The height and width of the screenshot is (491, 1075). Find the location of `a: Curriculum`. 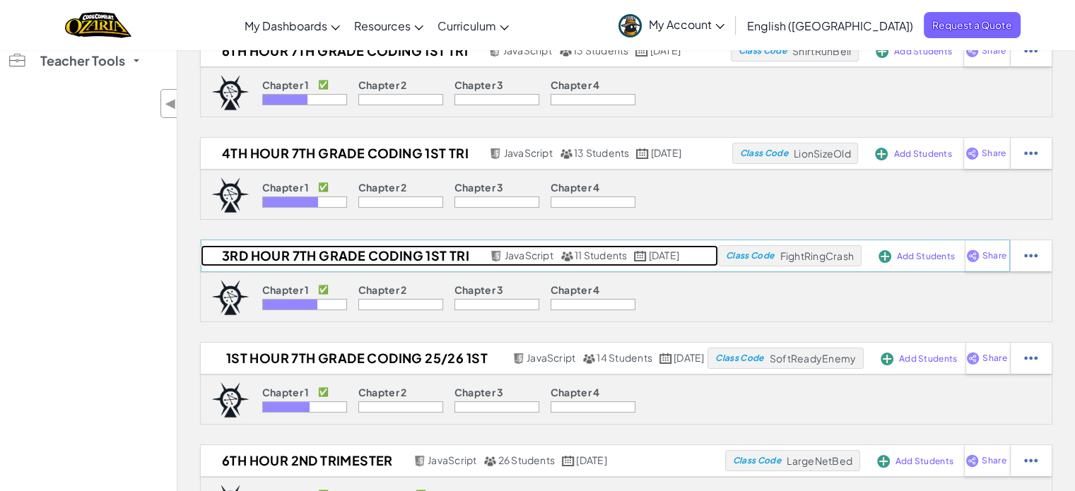

a: Curriculum is located at coordinates (473, 25).